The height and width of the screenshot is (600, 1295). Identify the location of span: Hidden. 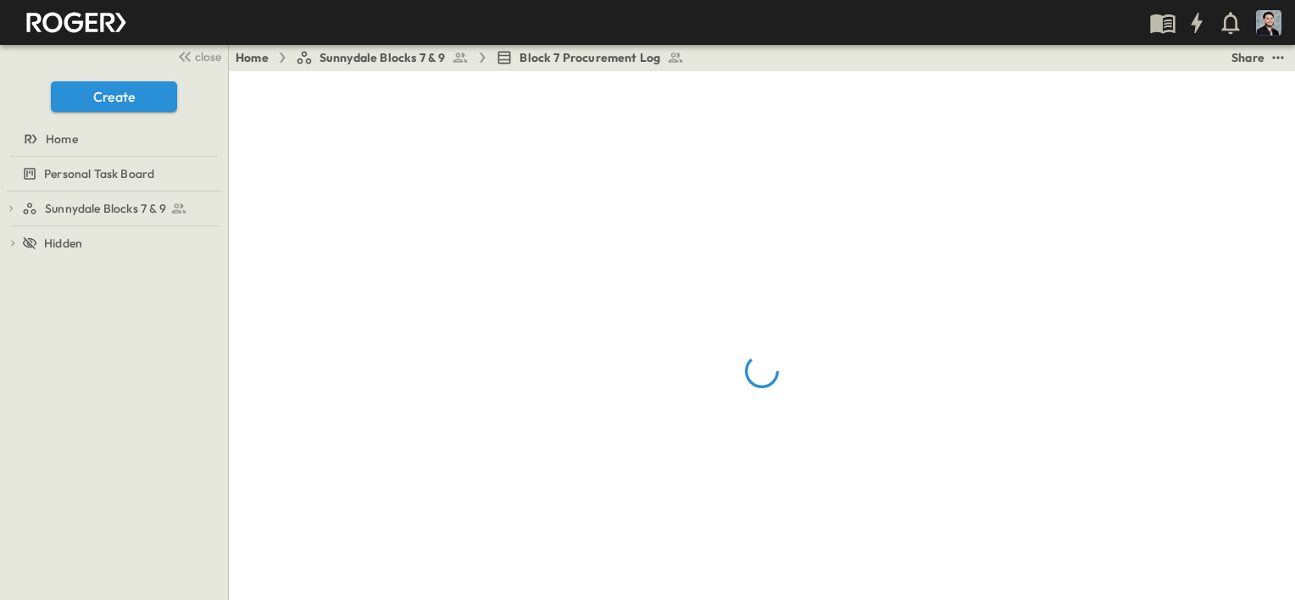
(63, 243).